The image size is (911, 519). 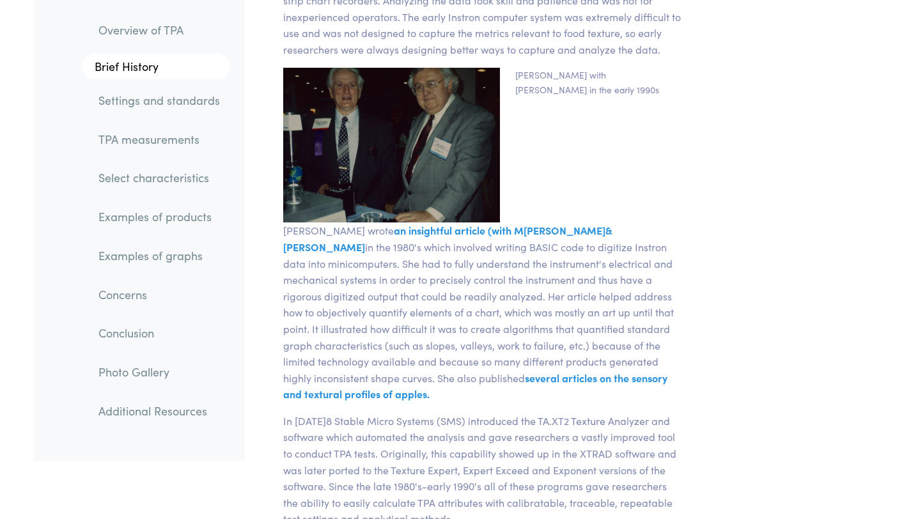 What do you see at coordinates (159, 178) in the screenshot?
I see `a: Select characteristics` at bounding box center [159, 178].